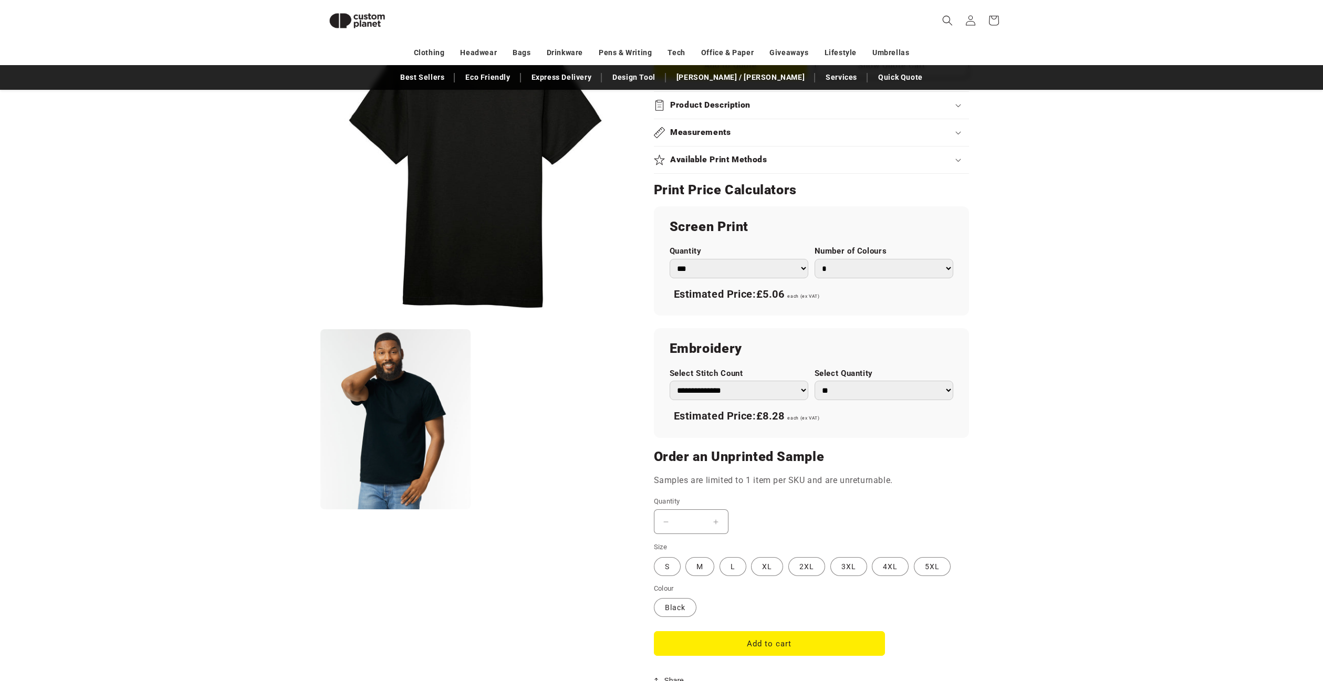 The width and height of the screenshot is (1323, 681). What do you see at coordinates (812, 160) in the screenshot?
I see `summary: Available Print Methods` at bounding box center [812, 160].